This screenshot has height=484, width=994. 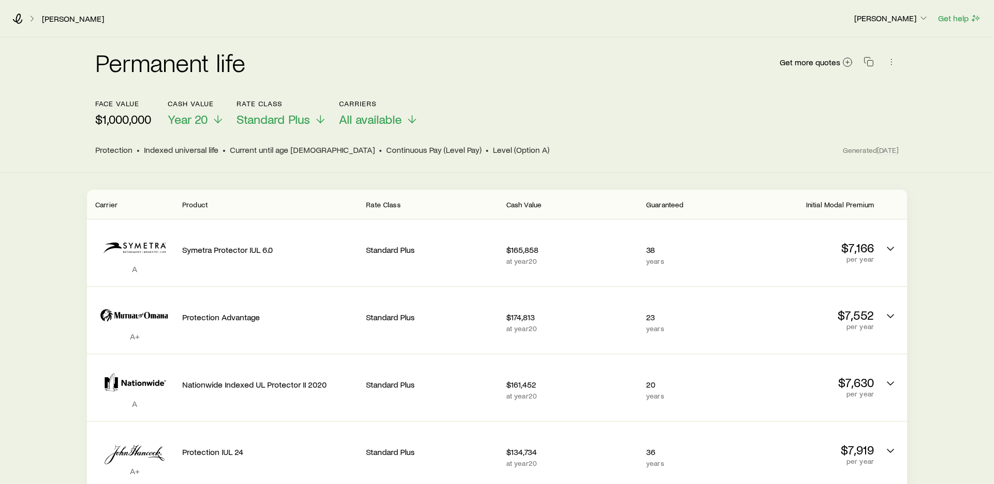 I want to click on span: Get more quotes, so click(x=810, y=62).